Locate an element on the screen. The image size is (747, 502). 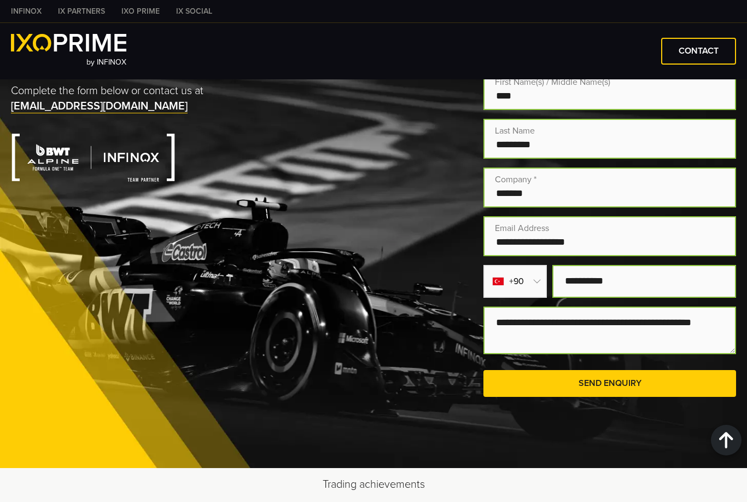
p: Complete the form below or contact us at is located at coordinates (171, 98).